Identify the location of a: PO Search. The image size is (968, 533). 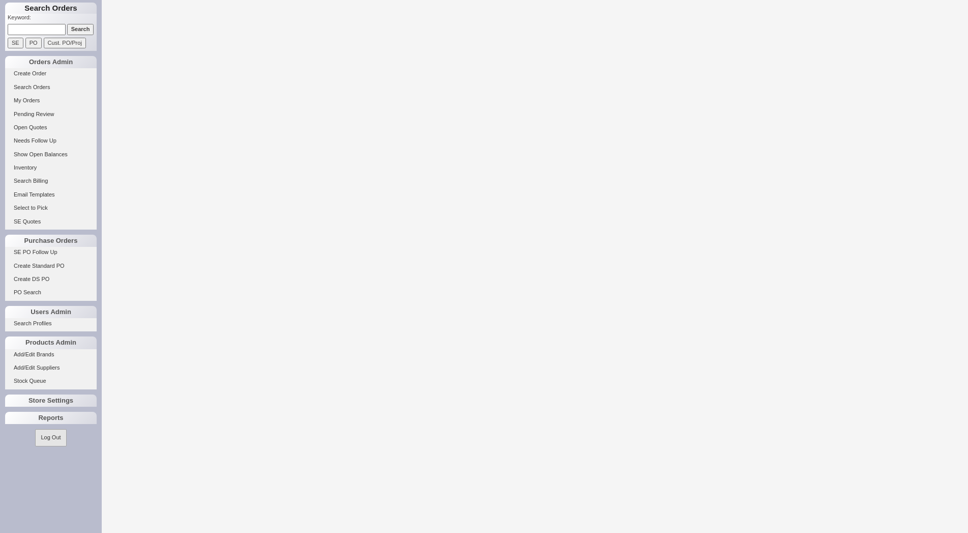
(51, 292).